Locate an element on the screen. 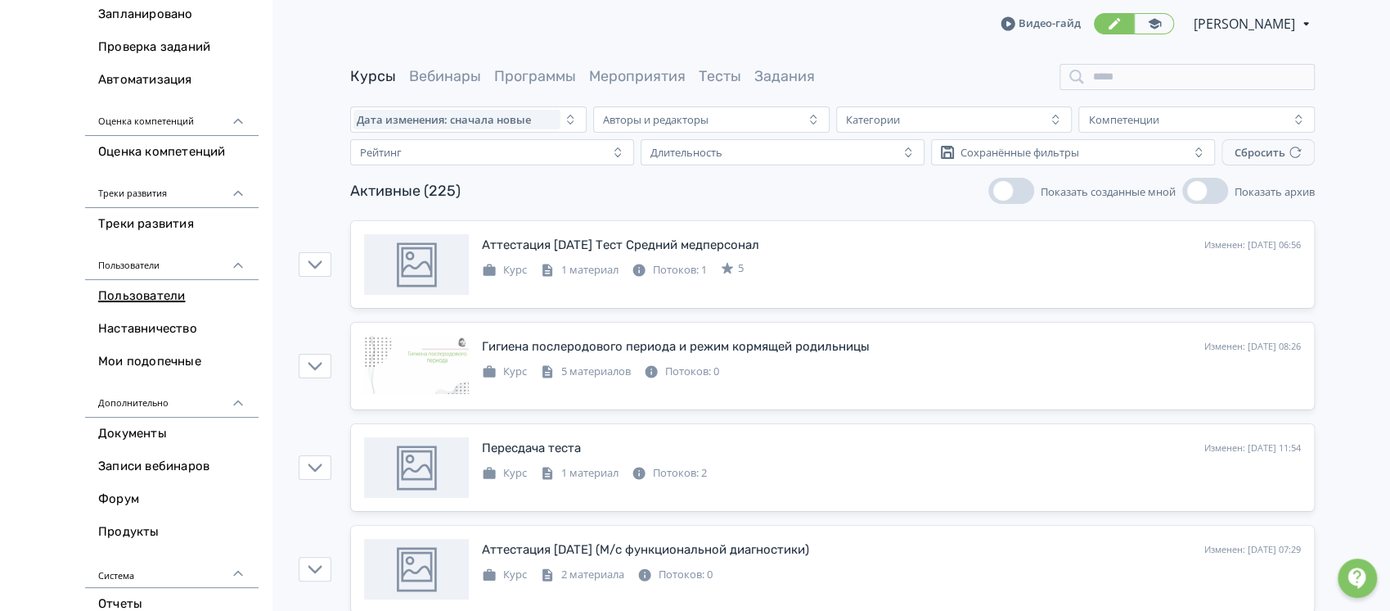 This screenshot has width=1390, height=611. div: Категории is located at coordinates (873, 119).